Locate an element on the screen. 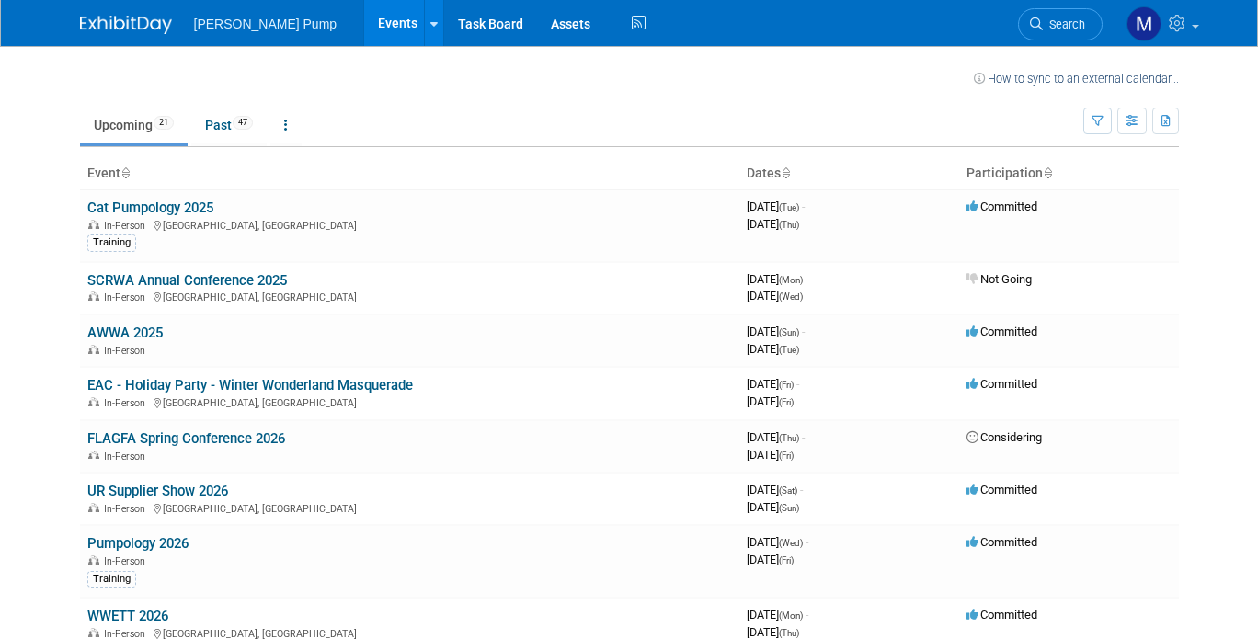  span: 47 is located at coordinates (243, 122).